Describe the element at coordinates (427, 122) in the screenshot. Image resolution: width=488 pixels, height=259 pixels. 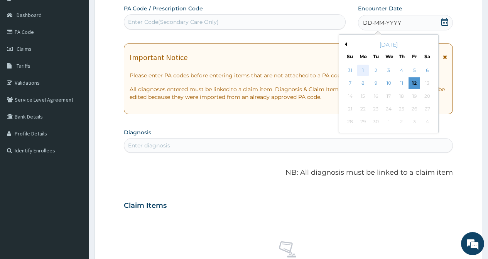
I see `div: Not available Saturday, October 4th, 2025` at that location.